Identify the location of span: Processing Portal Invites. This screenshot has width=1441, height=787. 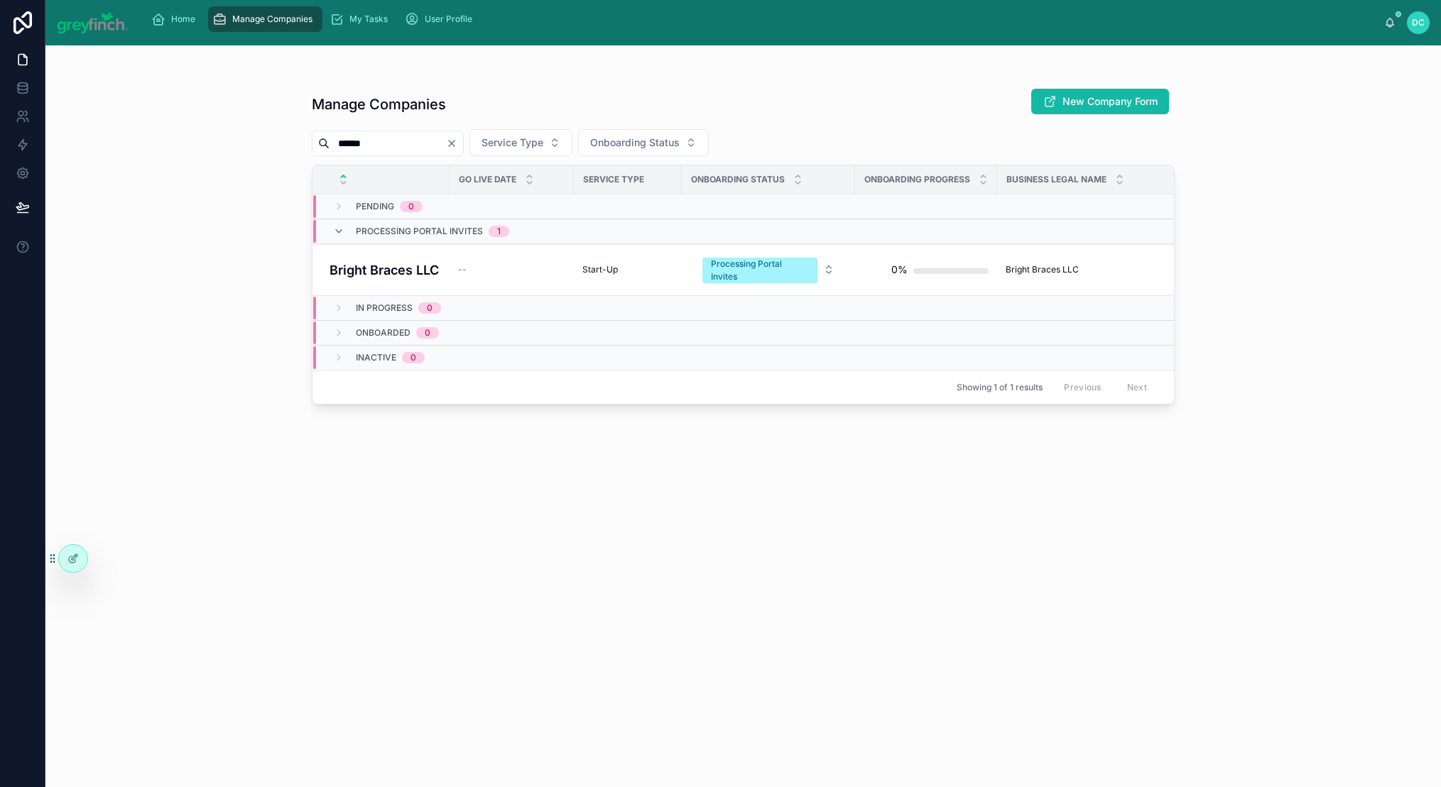
(419, 231).